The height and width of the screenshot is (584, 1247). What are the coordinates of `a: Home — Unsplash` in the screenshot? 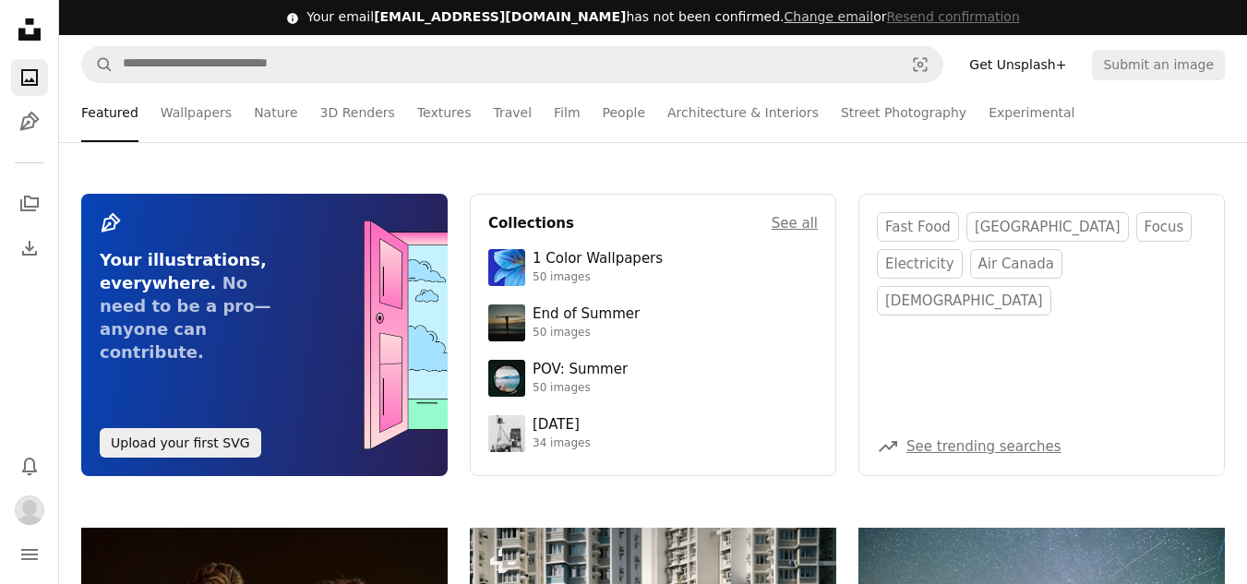 It's located at (30, 31).